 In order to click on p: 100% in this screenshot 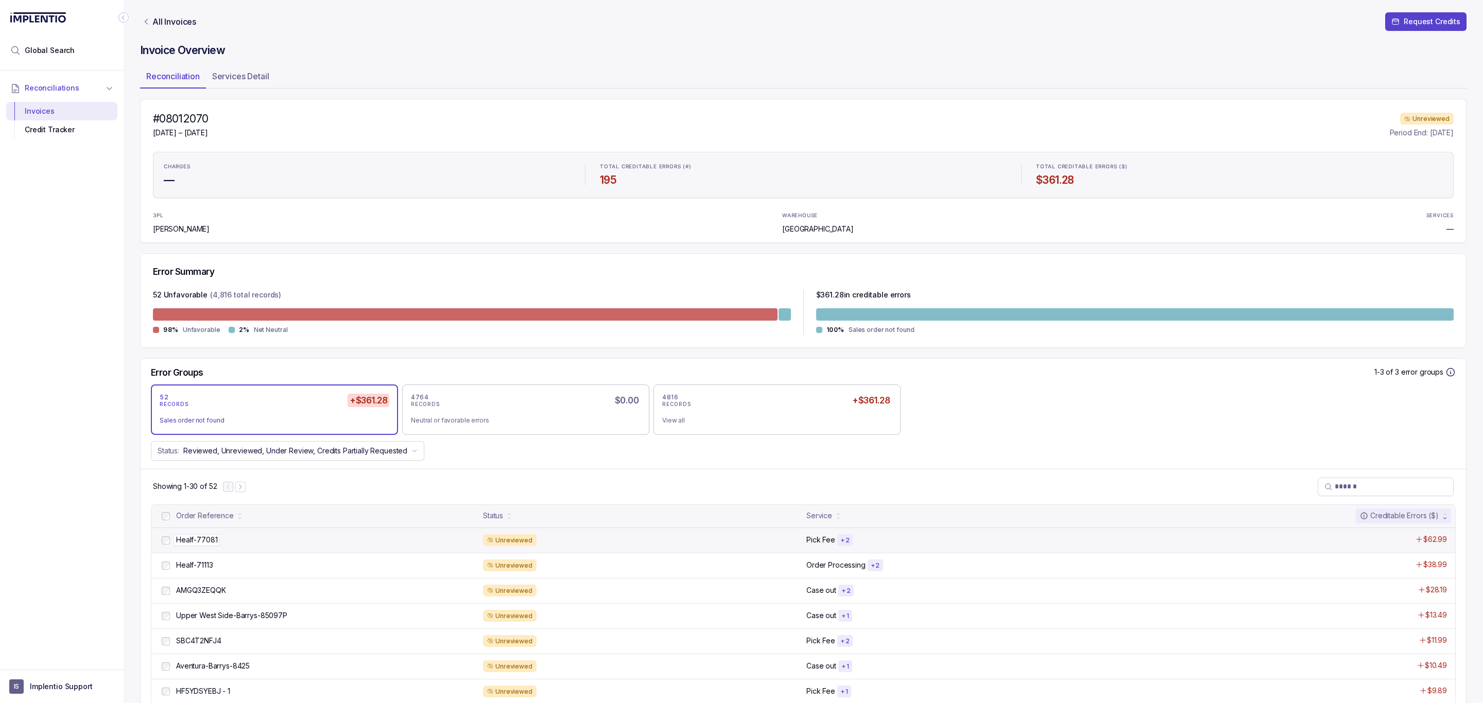, I will do `click(835, 330)`.